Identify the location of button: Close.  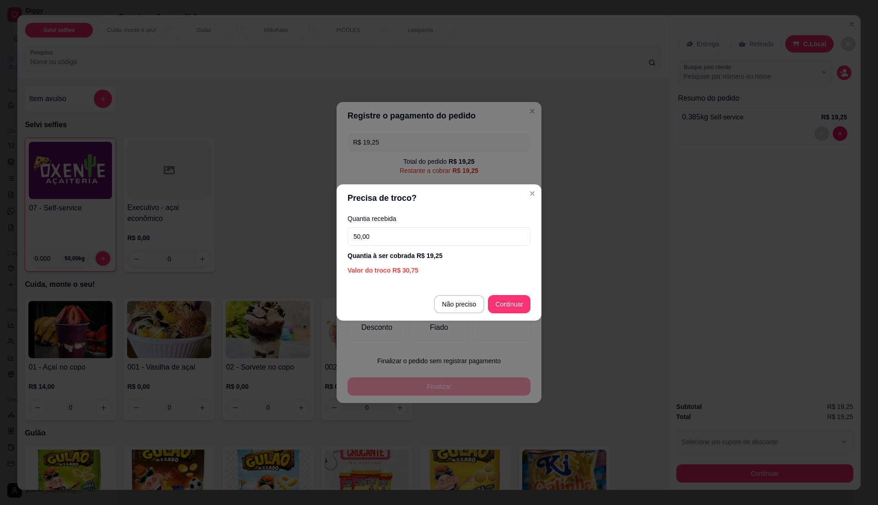
(532, 193).